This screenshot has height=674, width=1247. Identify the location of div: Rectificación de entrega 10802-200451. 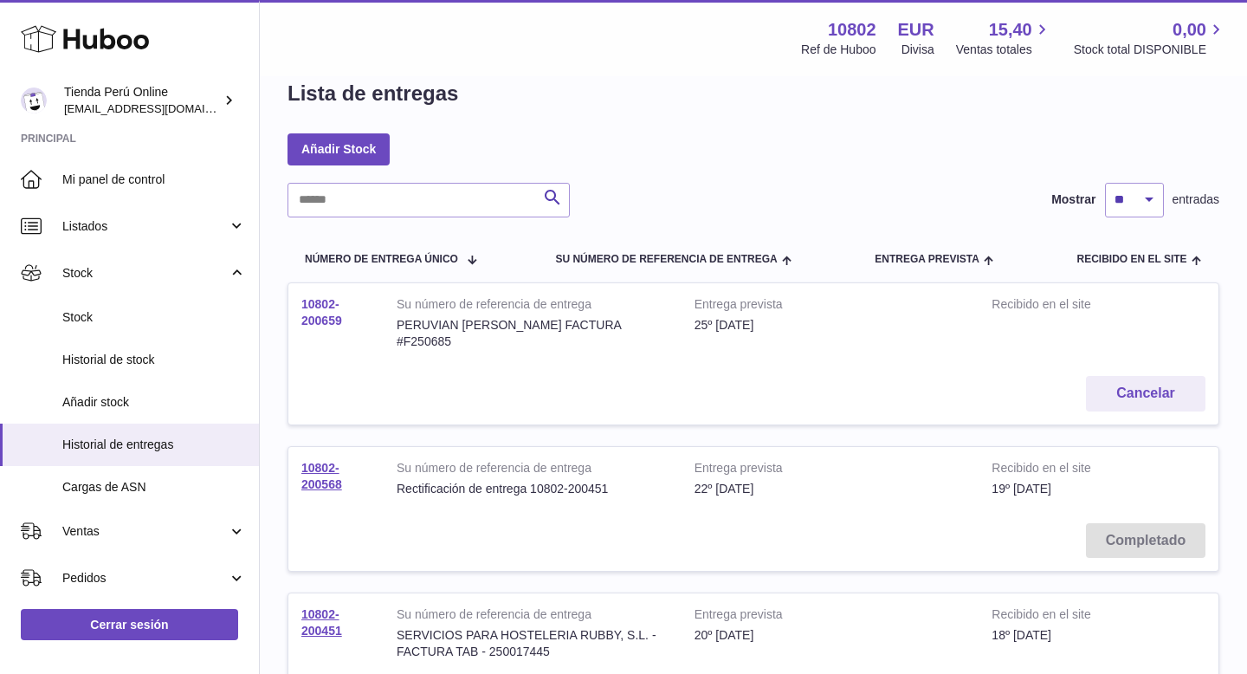
(533, 488).